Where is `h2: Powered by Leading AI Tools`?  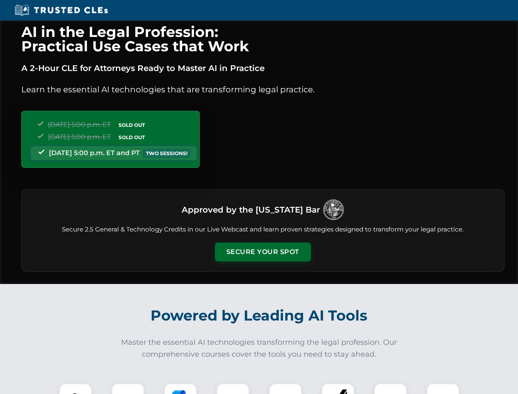
h2: Powered by Leading AI Tools is located at coordinates (259, 316).